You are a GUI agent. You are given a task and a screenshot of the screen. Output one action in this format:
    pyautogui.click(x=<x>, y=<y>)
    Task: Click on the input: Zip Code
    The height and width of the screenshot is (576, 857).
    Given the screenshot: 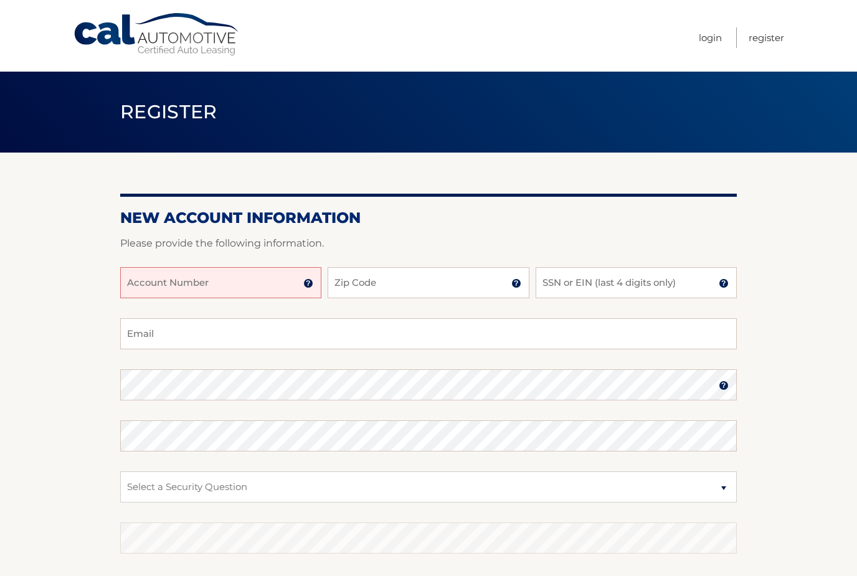 What is the action you would take?
    pyautogui.click(x=428, y=283)
    